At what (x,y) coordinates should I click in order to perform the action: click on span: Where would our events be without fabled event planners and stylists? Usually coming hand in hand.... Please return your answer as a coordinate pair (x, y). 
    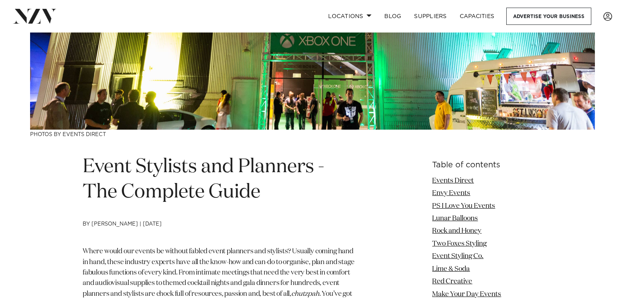
    Looking at the image, I should click on (218, 272).